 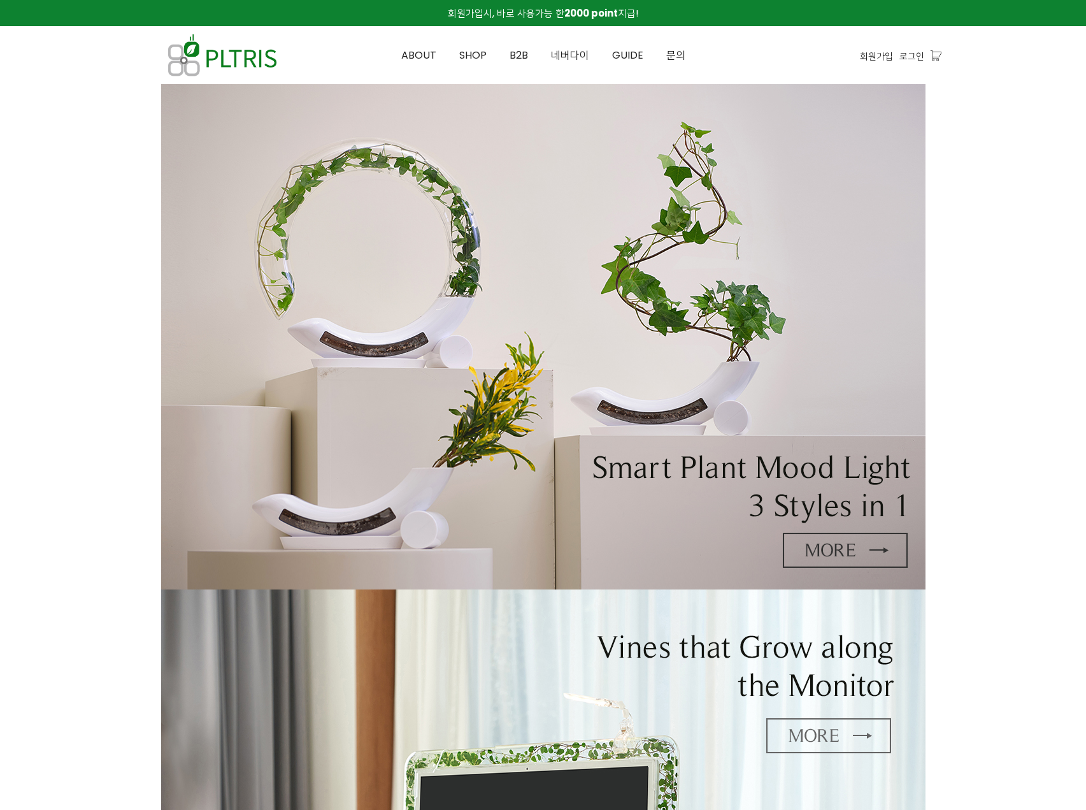 I want to click on a: GUIDE, so click(x=627, y=55).